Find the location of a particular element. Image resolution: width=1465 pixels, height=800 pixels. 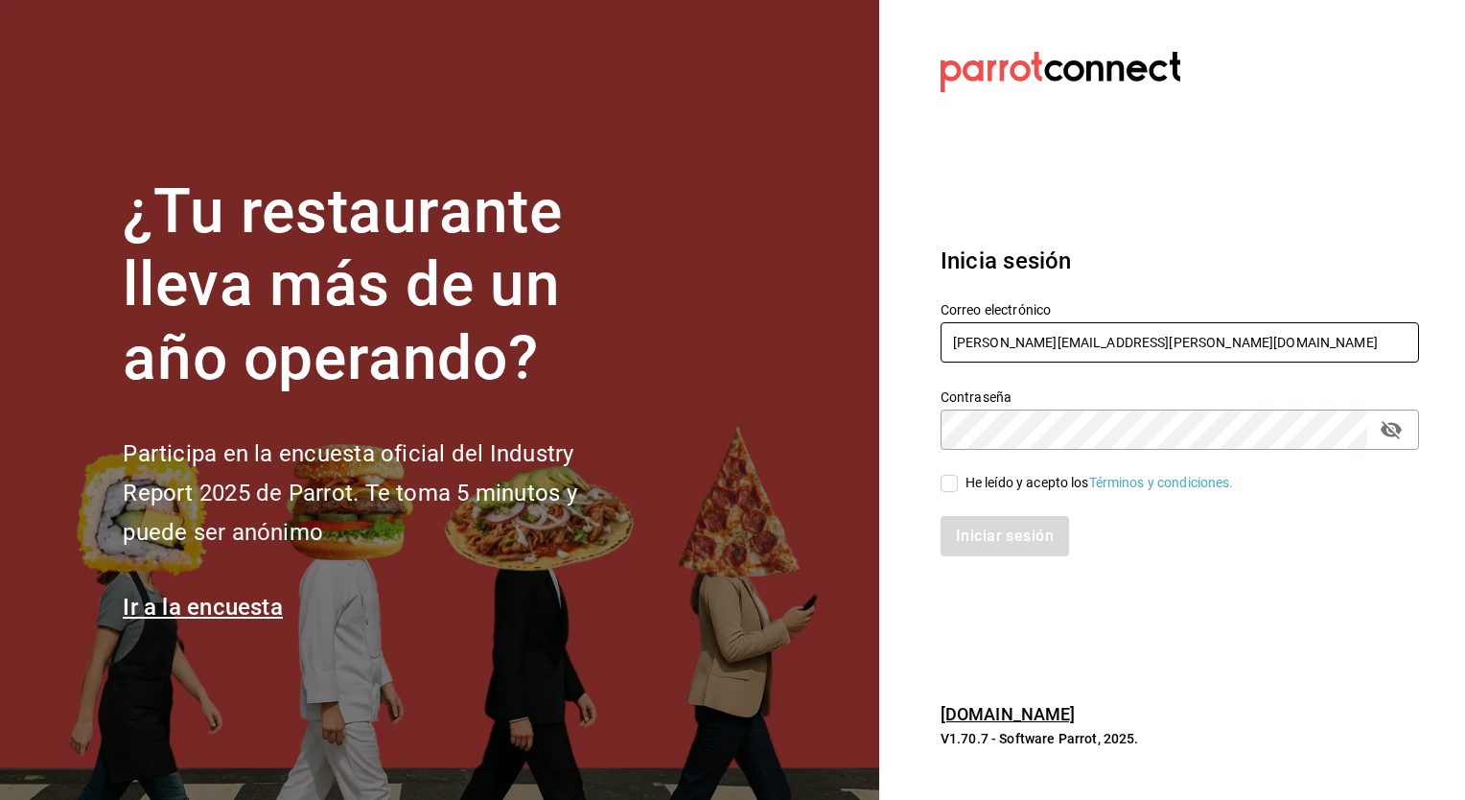

label: Contraseña is located at coordinates (1179, 396).